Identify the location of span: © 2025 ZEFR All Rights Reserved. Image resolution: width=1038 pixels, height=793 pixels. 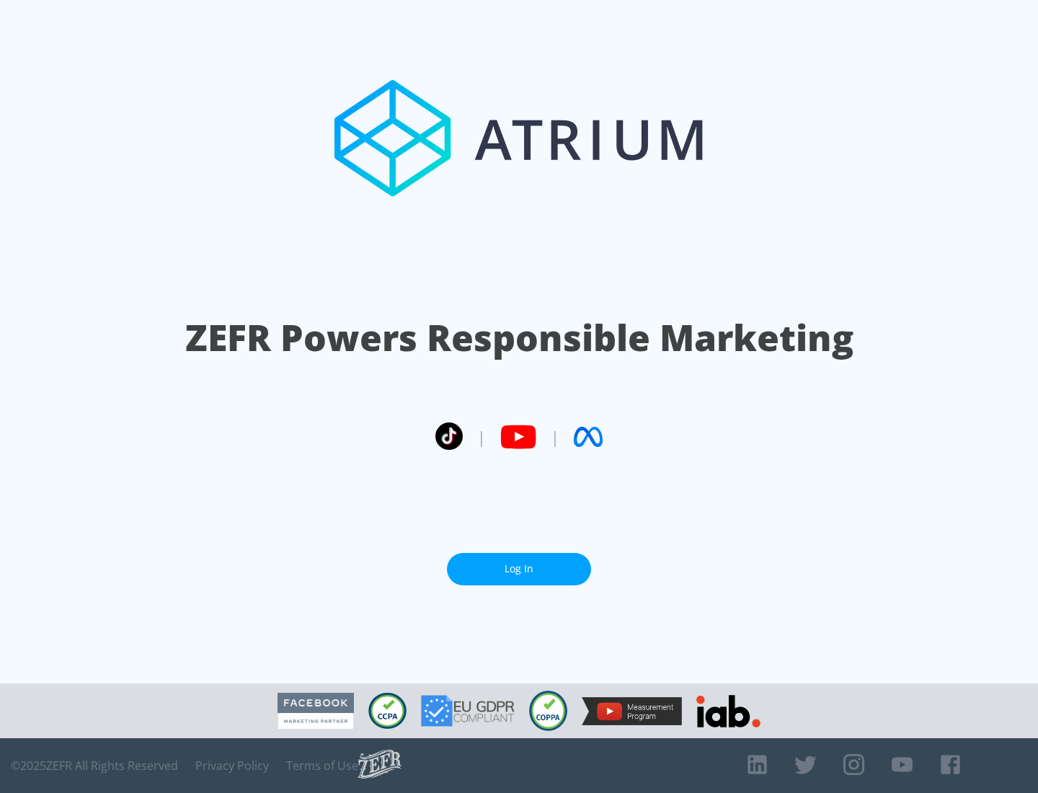
(94, 766).